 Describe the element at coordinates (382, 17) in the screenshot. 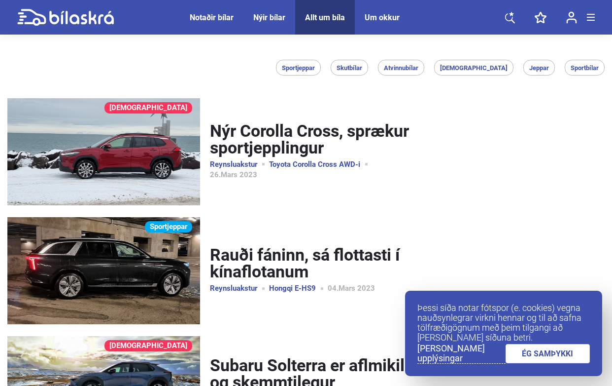

I see `a: Um okkur` at that location.